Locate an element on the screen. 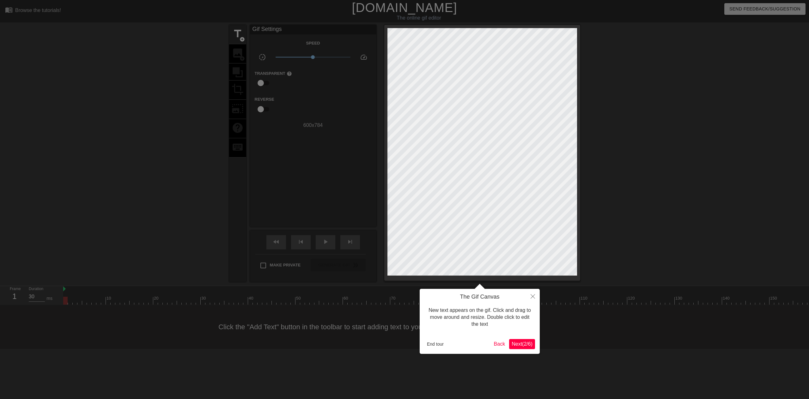 This screenshot has height=399, width=809. h4: The Gif Canvas is located at coordinates (480, 297).